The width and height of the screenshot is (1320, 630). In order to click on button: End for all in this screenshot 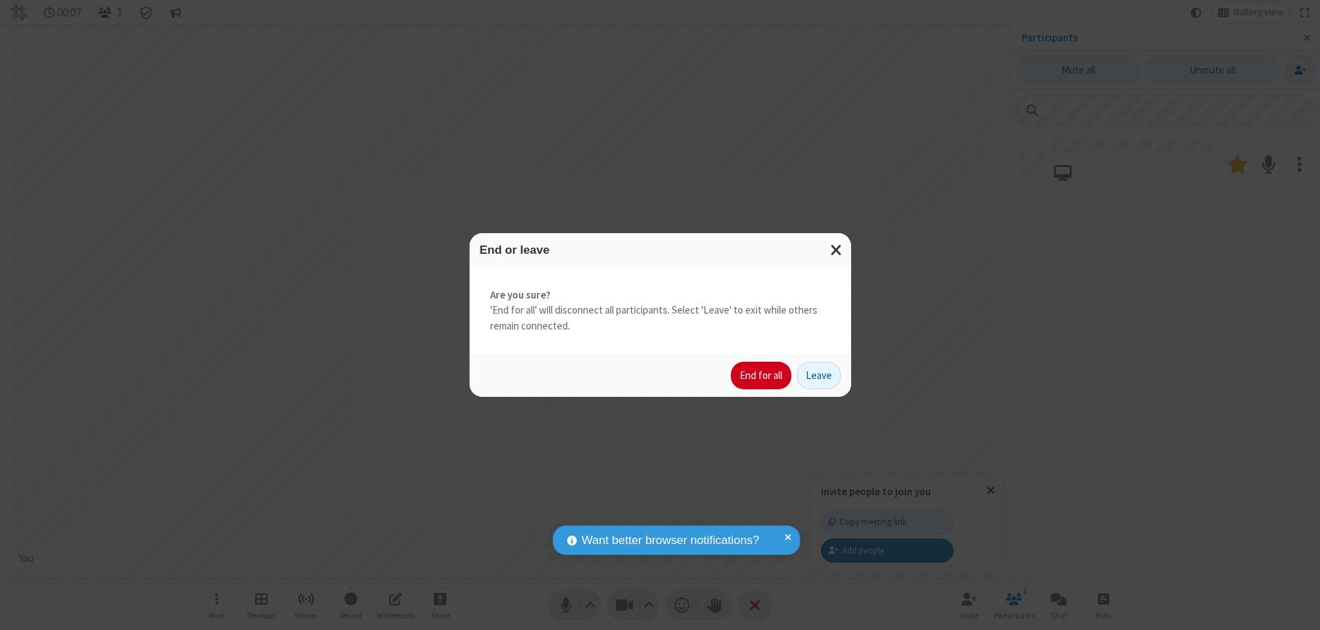, I will do `click(761, 375)`.